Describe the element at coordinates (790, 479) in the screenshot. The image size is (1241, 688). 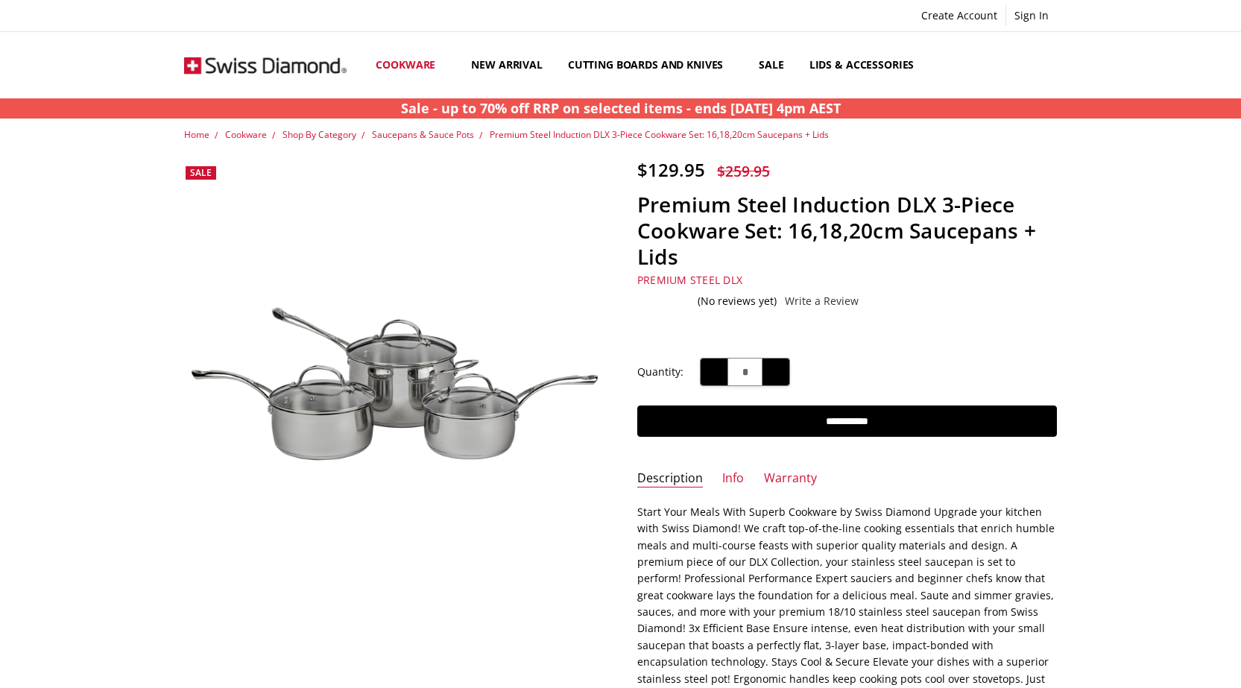
I see `a: Warranty` at that location.